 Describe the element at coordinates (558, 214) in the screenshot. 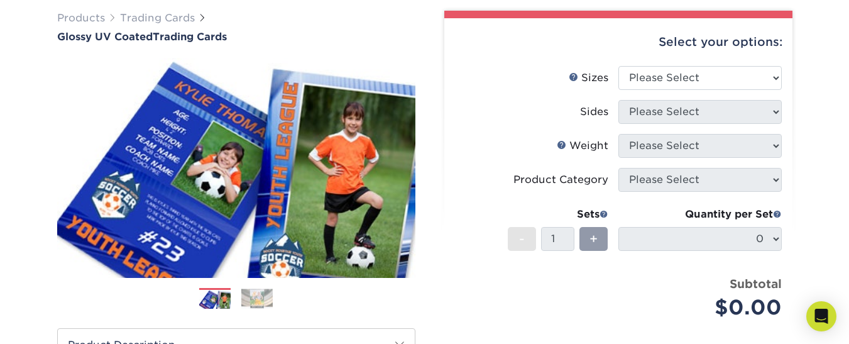

I see `div: Sets` at that location.